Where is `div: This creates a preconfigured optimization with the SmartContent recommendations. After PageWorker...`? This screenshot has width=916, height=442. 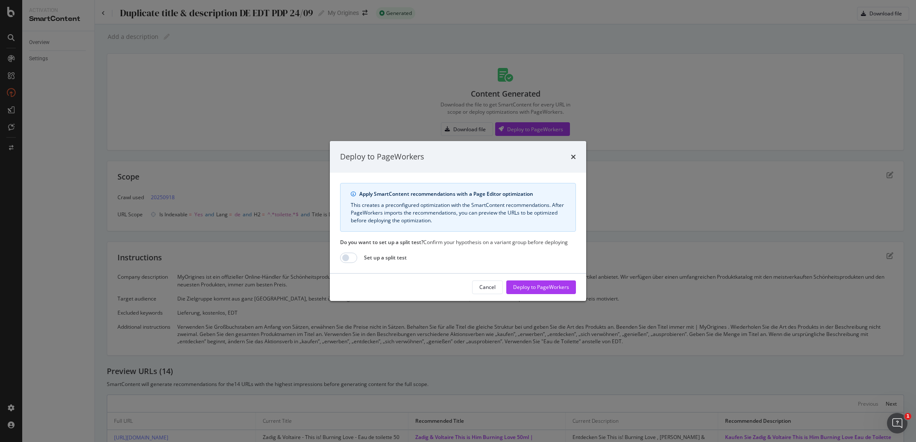 div: This creates a preconfigured optimization with the SmartContent recommendations. After PageWorker... is located at coordinates (458, 213).